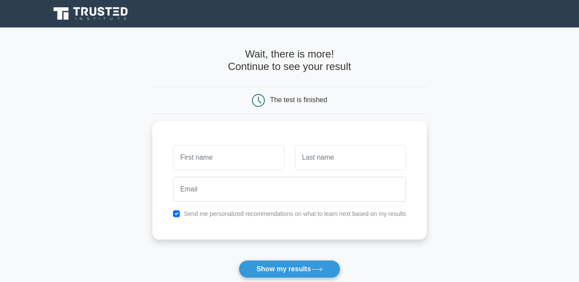 The width and height of the screenshot is (579, 282). Describe the element at coordinates (289, 189) in the screenshot. I see `input: Email` at that location.